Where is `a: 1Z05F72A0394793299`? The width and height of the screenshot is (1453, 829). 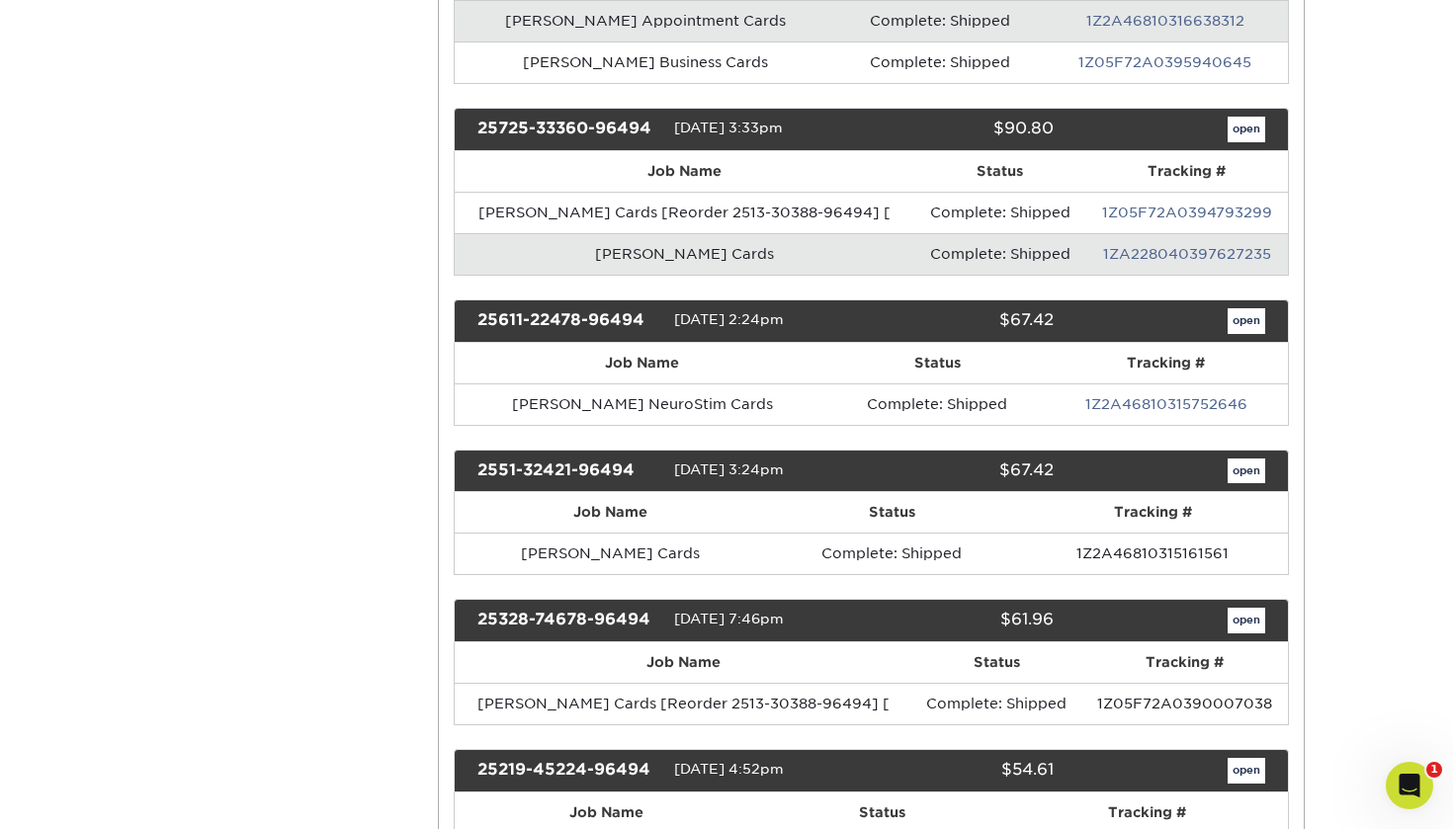
a: 1Z05F72A0394793299 is located at coordinates (1187, 213).